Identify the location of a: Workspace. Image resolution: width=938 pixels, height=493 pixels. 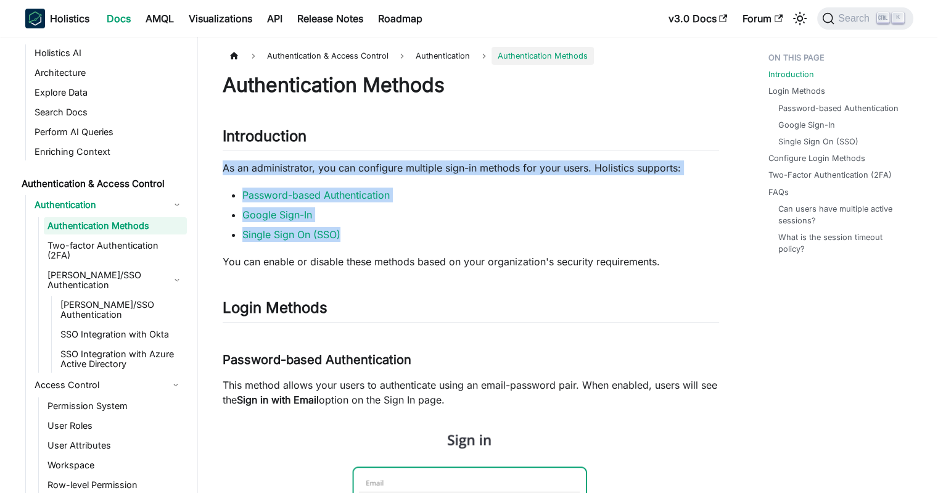
(115, 465).